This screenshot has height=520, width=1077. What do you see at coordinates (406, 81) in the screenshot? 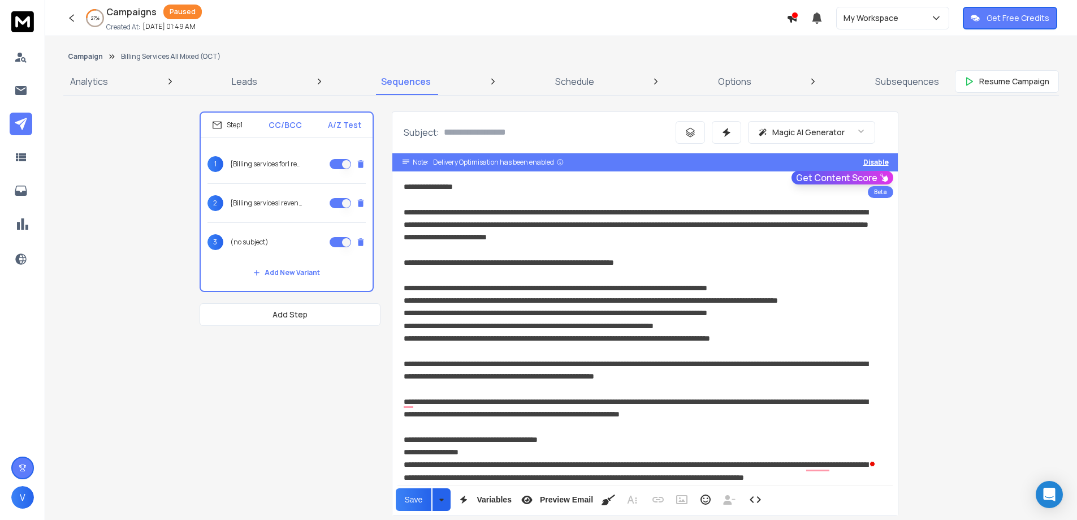
I see `p: Sequences` at bounding box center [406, 81].